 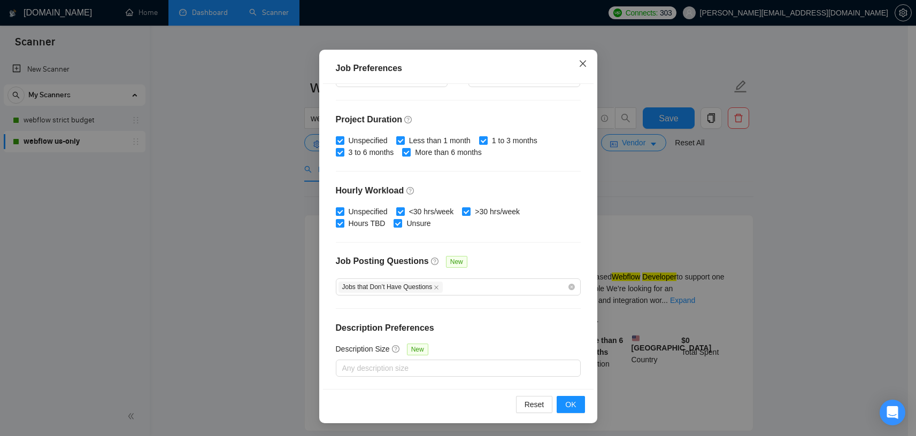 I want to click on span: close-circle, so click(x=572, y=287).